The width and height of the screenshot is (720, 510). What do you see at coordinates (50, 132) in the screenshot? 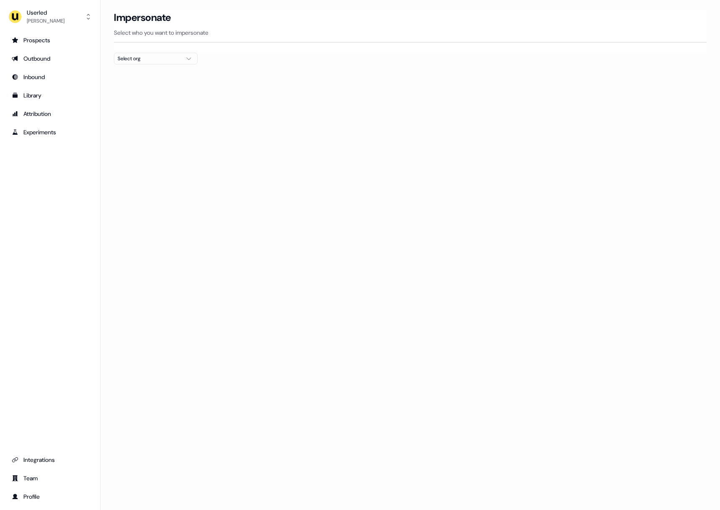
I see `a: Go to experiments` at bounding box center [50, 132].